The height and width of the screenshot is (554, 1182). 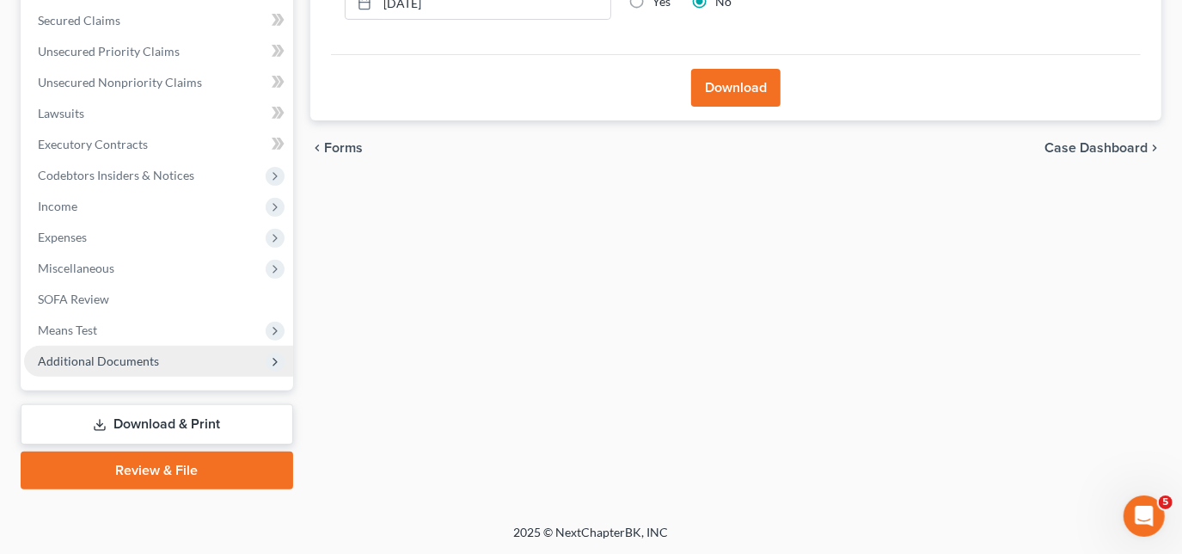 What do you see at coordinates (98, 360) in the screenshot?
I see `span: Additional Documents` at bounding box center [98, 360].